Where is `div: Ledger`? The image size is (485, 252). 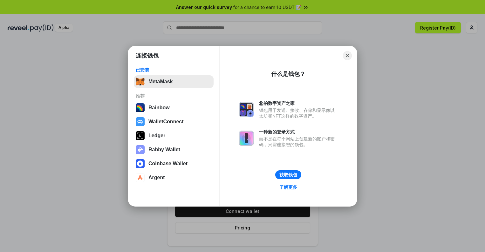
div: Ledger is located at coordinates (157, 136).